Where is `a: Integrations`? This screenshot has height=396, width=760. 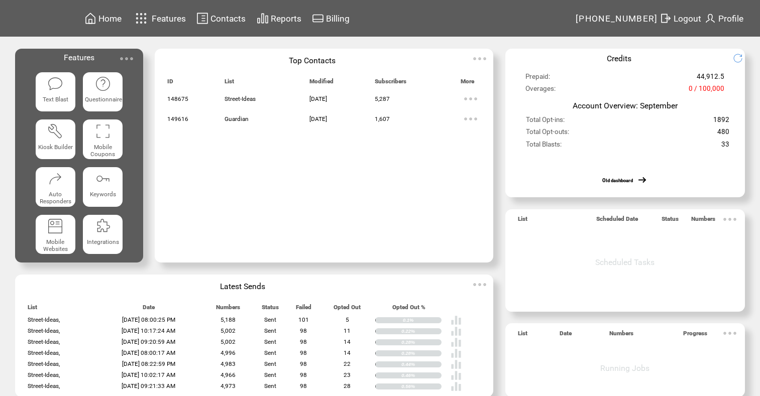 a: Integrations is located at coordinates (102, 235).